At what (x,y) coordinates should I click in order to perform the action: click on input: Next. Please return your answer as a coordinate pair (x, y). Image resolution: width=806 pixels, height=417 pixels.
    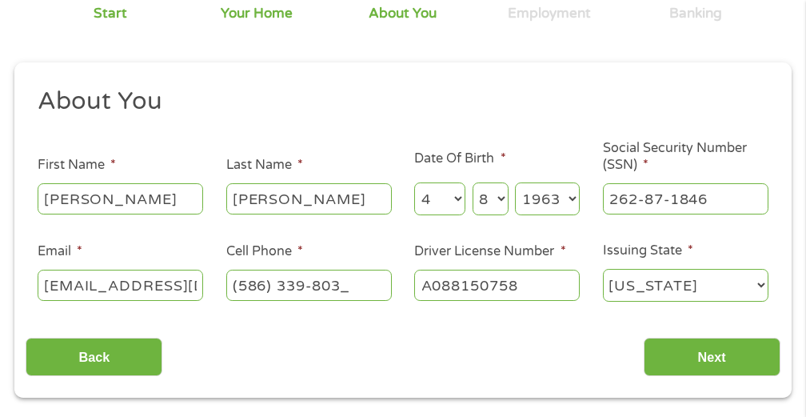
    Looking at the image, I should click on (712, 357).